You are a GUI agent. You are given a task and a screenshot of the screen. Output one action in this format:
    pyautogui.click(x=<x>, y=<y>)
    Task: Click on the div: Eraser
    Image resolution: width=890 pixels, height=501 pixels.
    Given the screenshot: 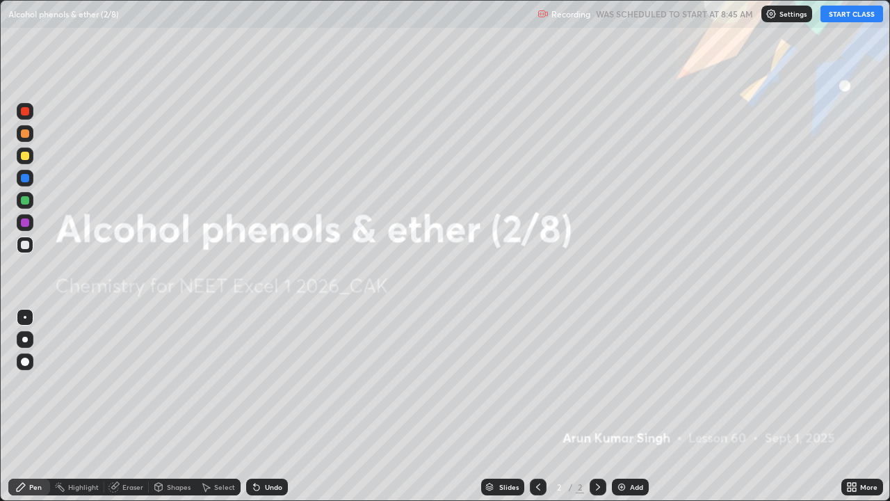 What is the action you would take?
    pyautogui.click(x=133, y=487)
    